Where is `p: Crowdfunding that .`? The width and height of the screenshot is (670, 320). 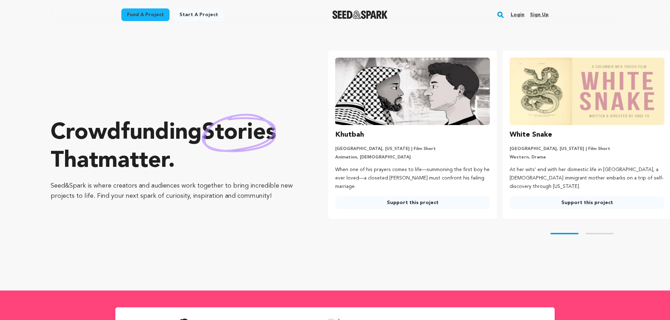
p: Crowdfunding that . is located at coordinates (175, 147).